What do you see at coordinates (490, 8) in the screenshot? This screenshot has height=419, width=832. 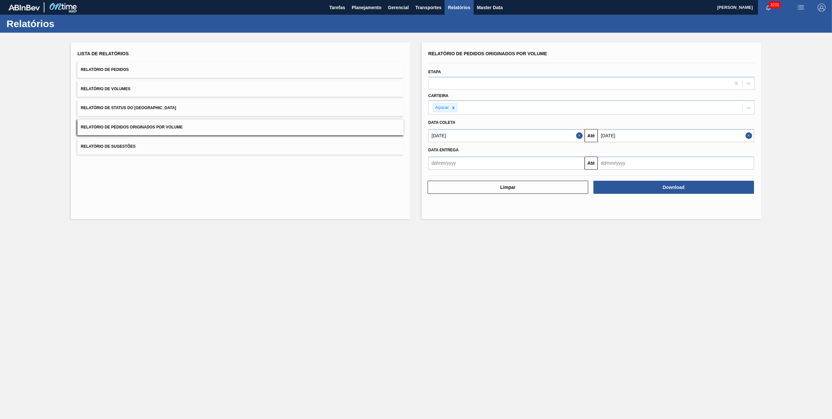 I see `span: Master Data` at bounding box center [490, 8].